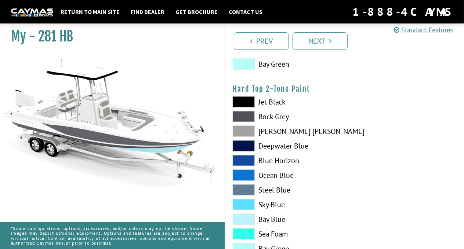 This screenshot has width=464, height=249. What do you see at coordinates (285, 117) in the screenshot?
I see `label: Rock Grey` at bounding box center [285, 117].